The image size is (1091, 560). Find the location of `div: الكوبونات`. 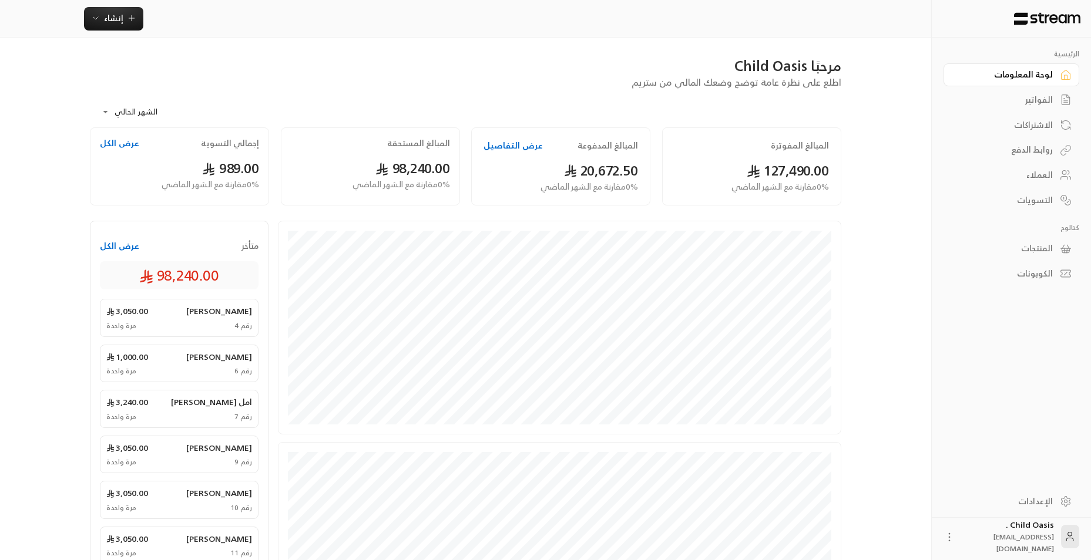

div: الكوبونات is located at coordinates (1005, 274).